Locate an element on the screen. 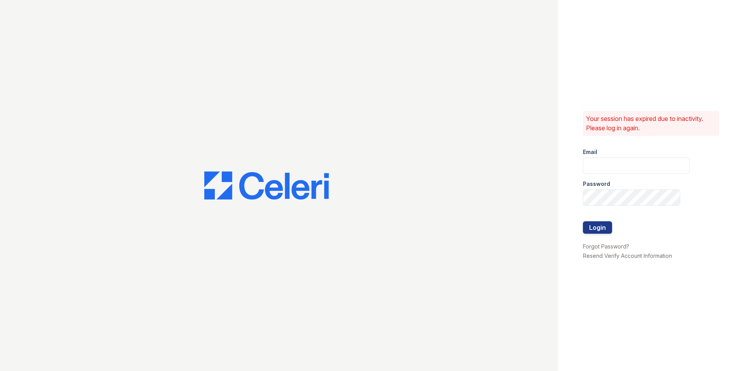 The width and height of the screenshot is (744, 371). button: Login is located at coordinates (597, 228).